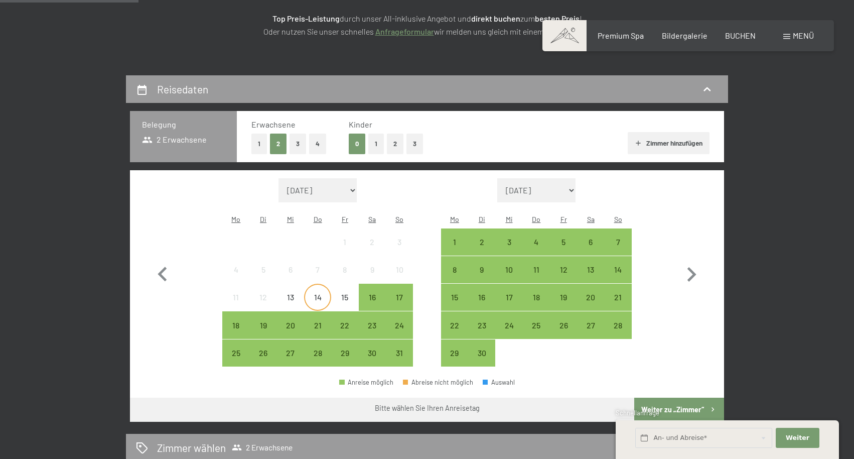 The width and height of the screenshot is (854, 459). Describe the element at coordinates (405, 31) in the screenshot. I see `a: Anfrageformular` at that location.